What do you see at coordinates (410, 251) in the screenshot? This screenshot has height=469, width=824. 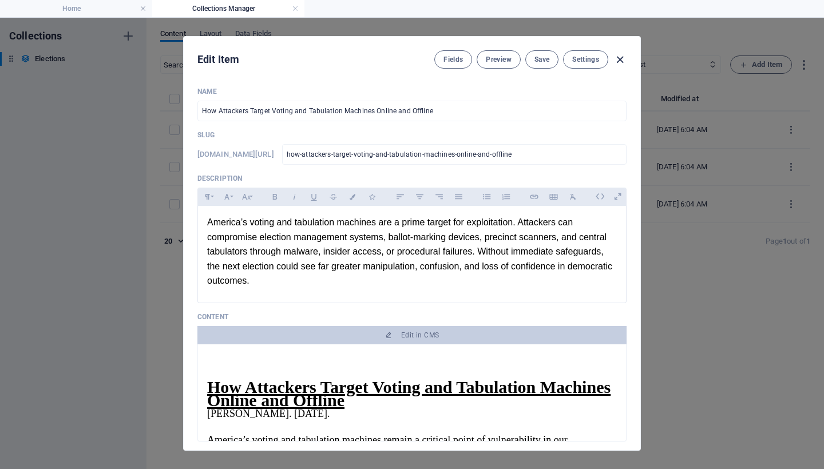 I see `span: America’s voting and tabulation machines are a prime target for exploitation. Attackers can compr...` at bounding box center [410, 251].